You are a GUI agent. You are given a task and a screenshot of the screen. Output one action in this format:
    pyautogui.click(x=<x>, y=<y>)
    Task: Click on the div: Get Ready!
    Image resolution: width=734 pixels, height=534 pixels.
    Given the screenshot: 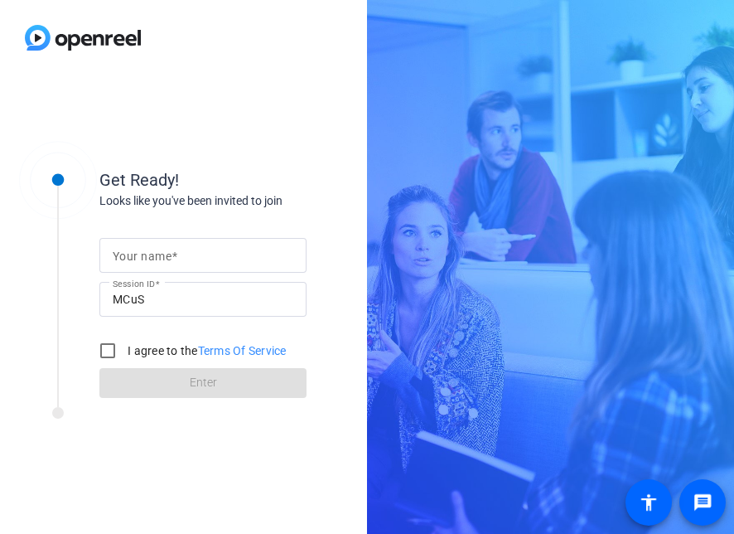 What is the action you would take?
    pyautogui.click(x=265, y=180)
    